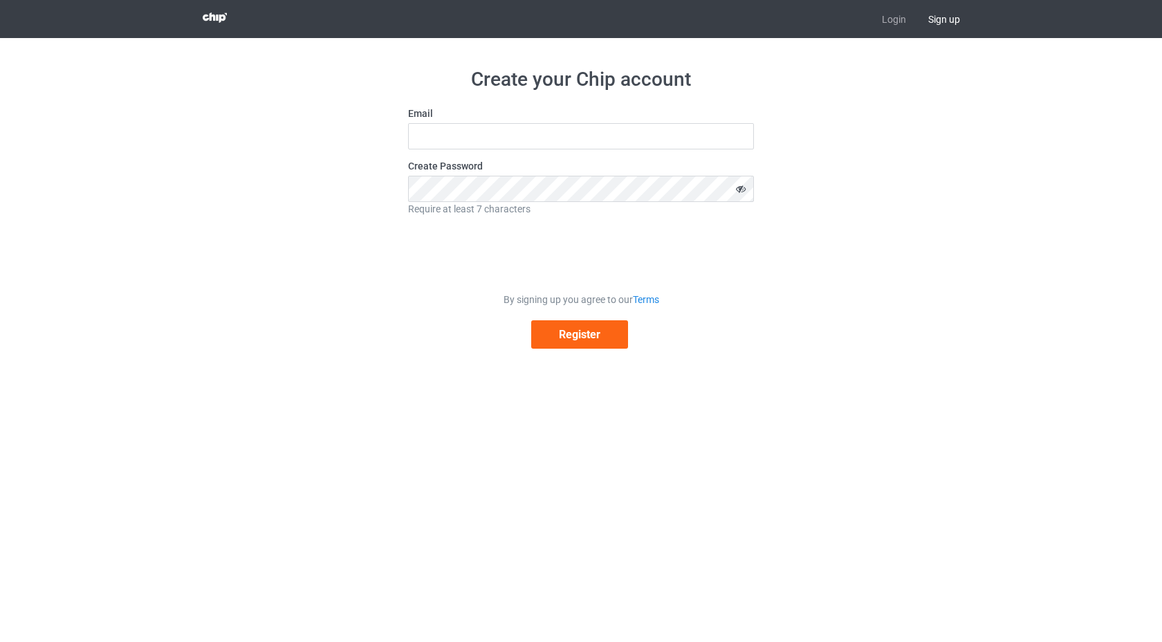 This screenshot has width=1162, height=642. I want to click on div: By signing up you agree to our, so click(581, 299).